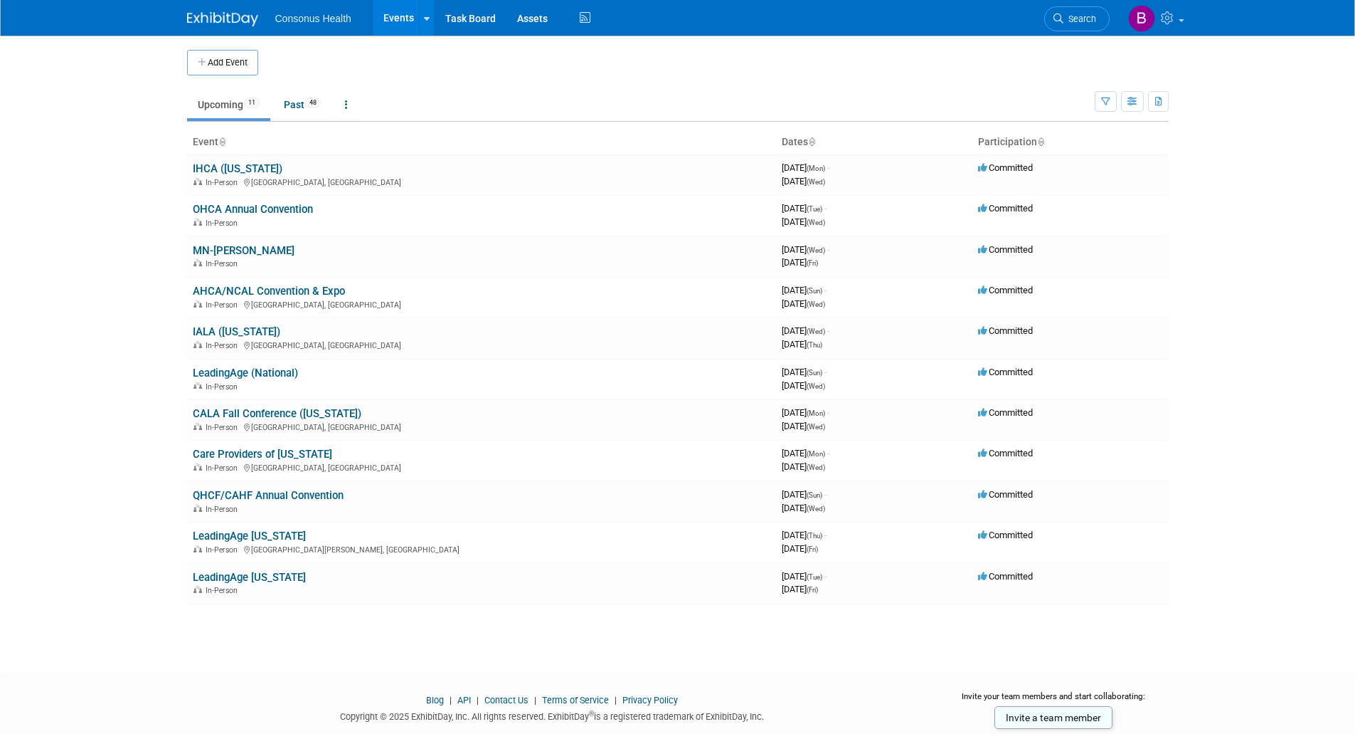  I want to click on th: Event, so click(482, 142).